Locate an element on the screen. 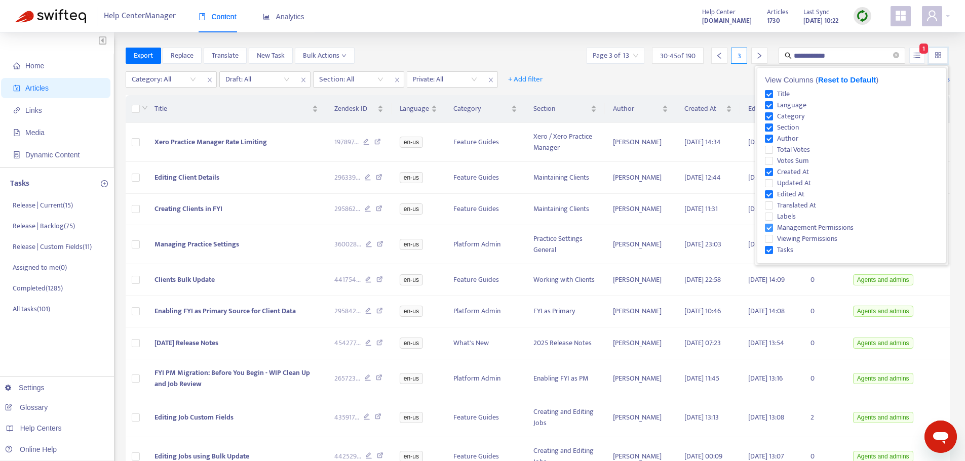  th: Zendesk ID is located at coordinates (359, 109).